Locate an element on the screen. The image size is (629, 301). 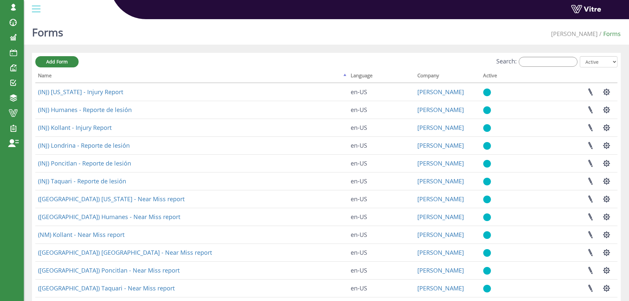
a: (NM) Kollant - Near Miss report is located at coordinates (81, 235).